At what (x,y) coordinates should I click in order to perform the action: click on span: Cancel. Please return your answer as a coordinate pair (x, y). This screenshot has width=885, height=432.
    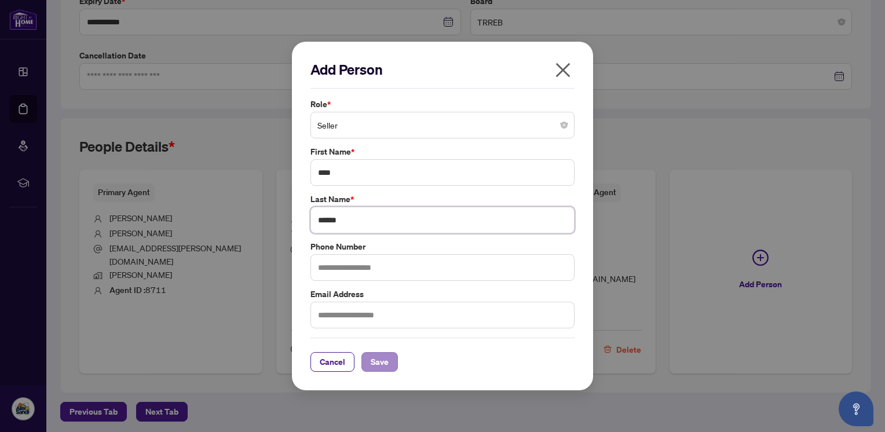
    Looking at the image, I should click on (333, 362).